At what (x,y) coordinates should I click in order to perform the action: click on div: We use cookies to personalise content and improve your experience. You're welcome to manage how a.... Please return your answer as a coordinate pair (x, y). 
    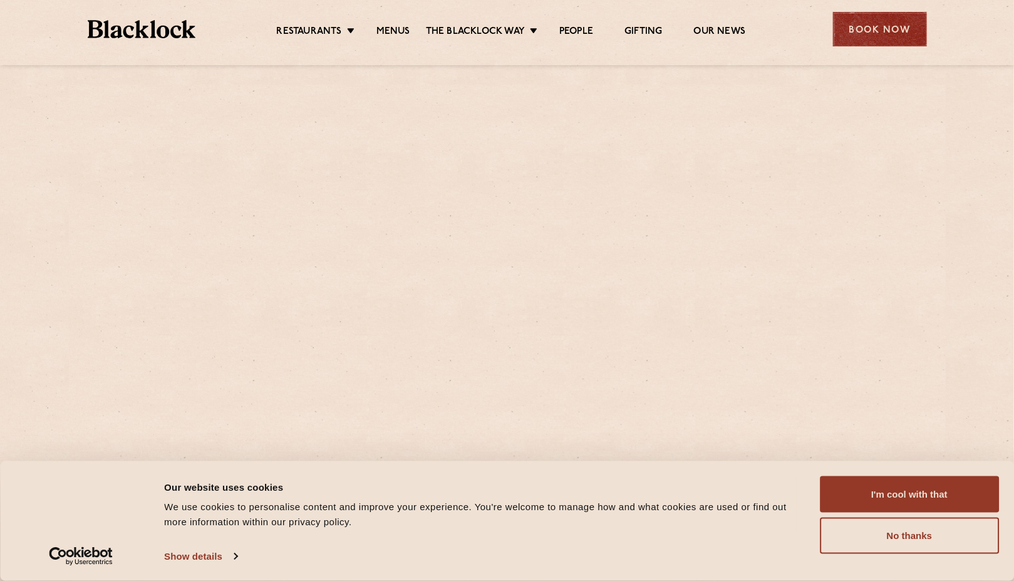
    Looking at the image, I should click on (478, 514).